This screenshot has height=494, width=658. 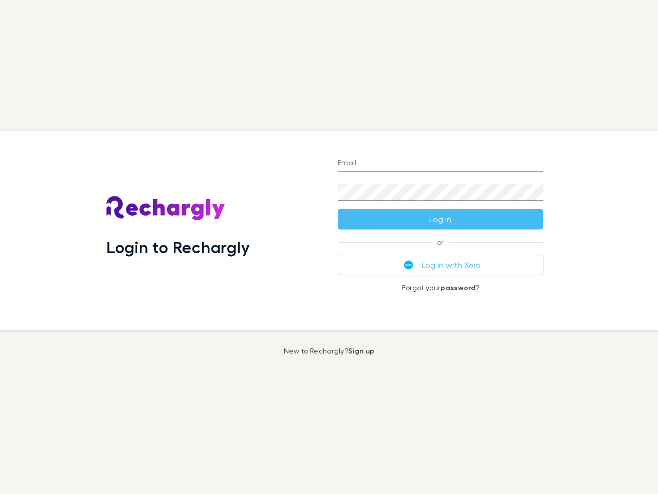 What do you see at coordinates (441, 265) in the screenshot?
I see `button: Log in with Xero` at bounding box center [441, 265].